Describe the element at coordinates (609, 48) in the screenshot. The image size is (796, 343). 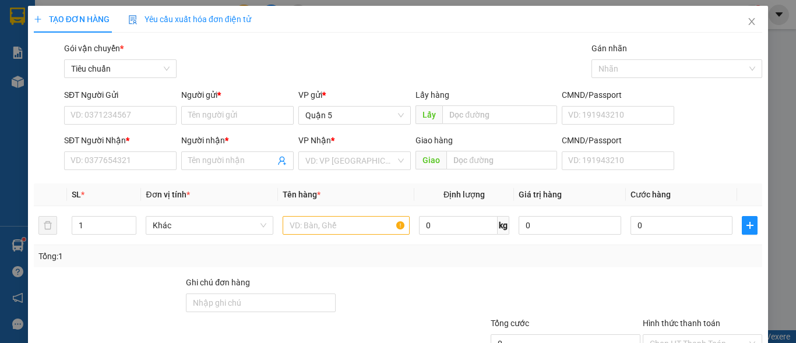
I see `label: Gán nhãn` at that location.